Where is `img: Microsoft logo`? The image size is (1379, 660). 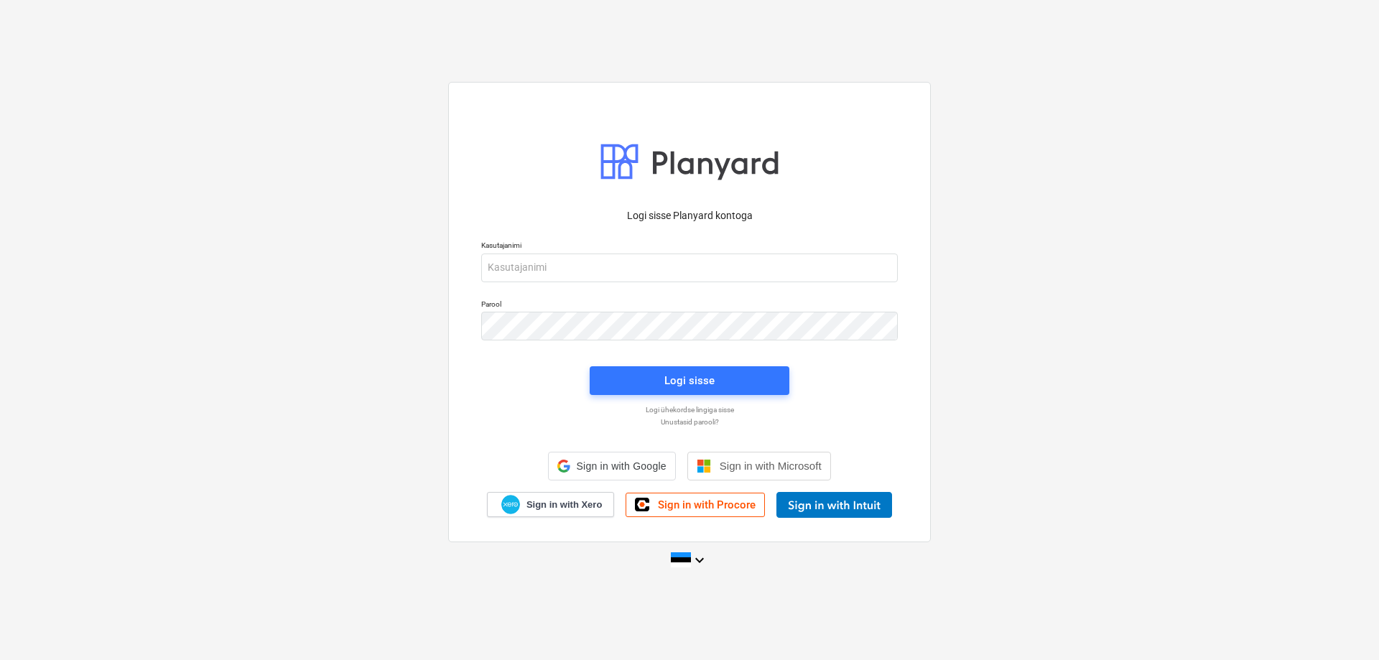 img: Microsoft logo is located at coordinates (704, 466).